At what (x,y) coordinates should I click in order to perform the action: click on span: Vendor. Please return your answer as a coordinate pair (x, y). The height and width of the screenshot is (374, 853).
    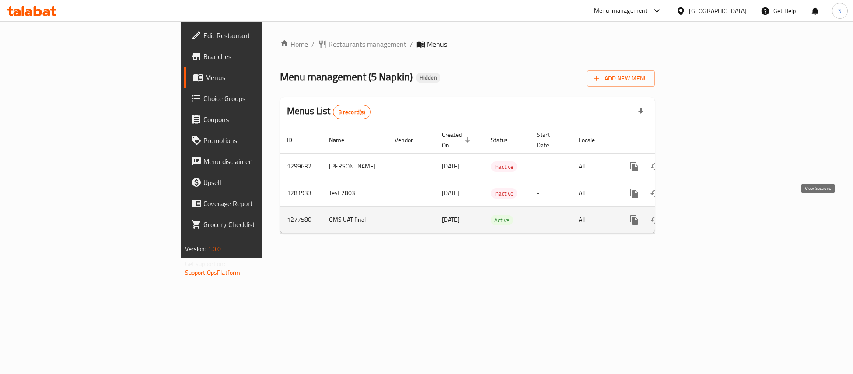
    Looking at the image, I should click on (410, 140).